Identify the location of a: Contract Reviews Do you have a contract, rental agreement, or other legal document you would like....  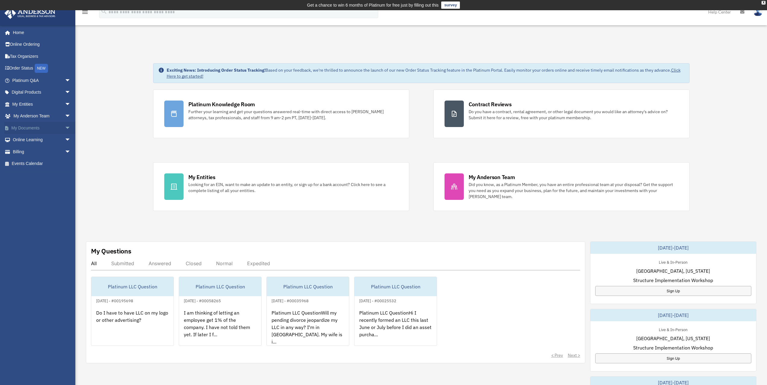
(561, 114).